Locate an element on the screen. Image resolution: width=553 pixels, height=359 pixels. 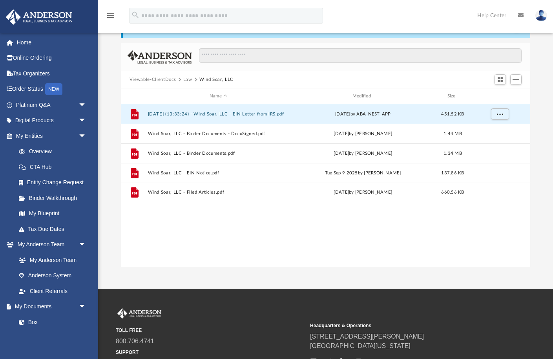
button: Viewable-ClientDocs is located at coordinates (153, 80).